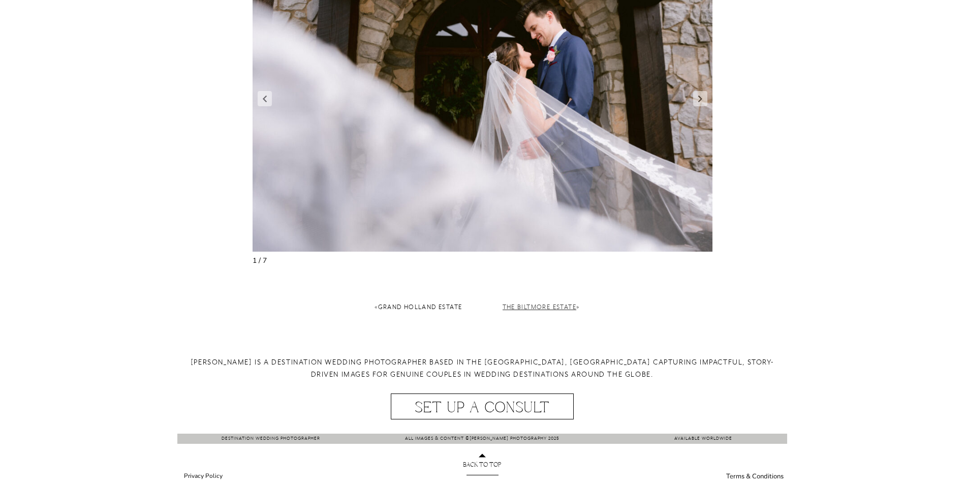 The image size is (964, 485). What do you see at coordinates (203, 477) in the screenshot?
I see `p: Privacy Policy` at bounding box center [203, 477].